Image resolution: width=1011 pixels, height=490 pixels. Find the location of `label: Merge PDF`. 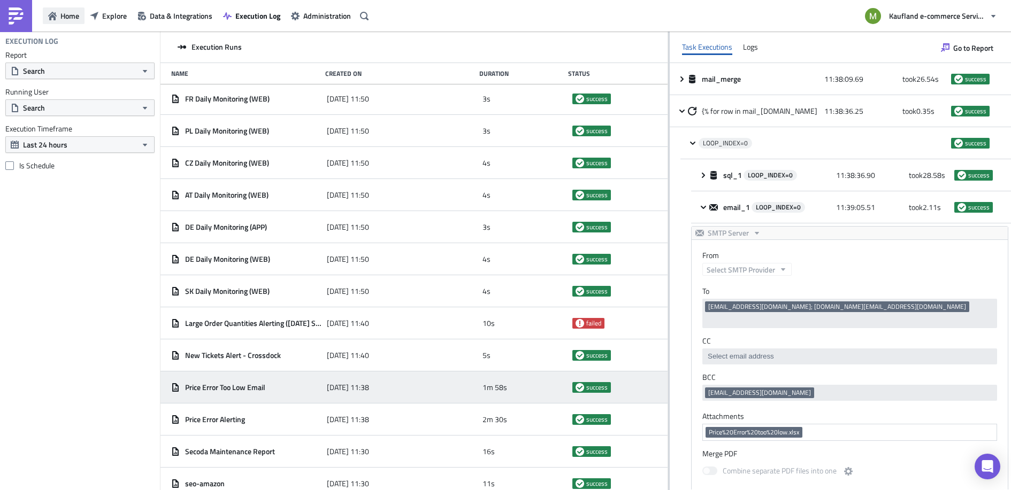

label: Merge PDF is located at coordinates (849, 454).